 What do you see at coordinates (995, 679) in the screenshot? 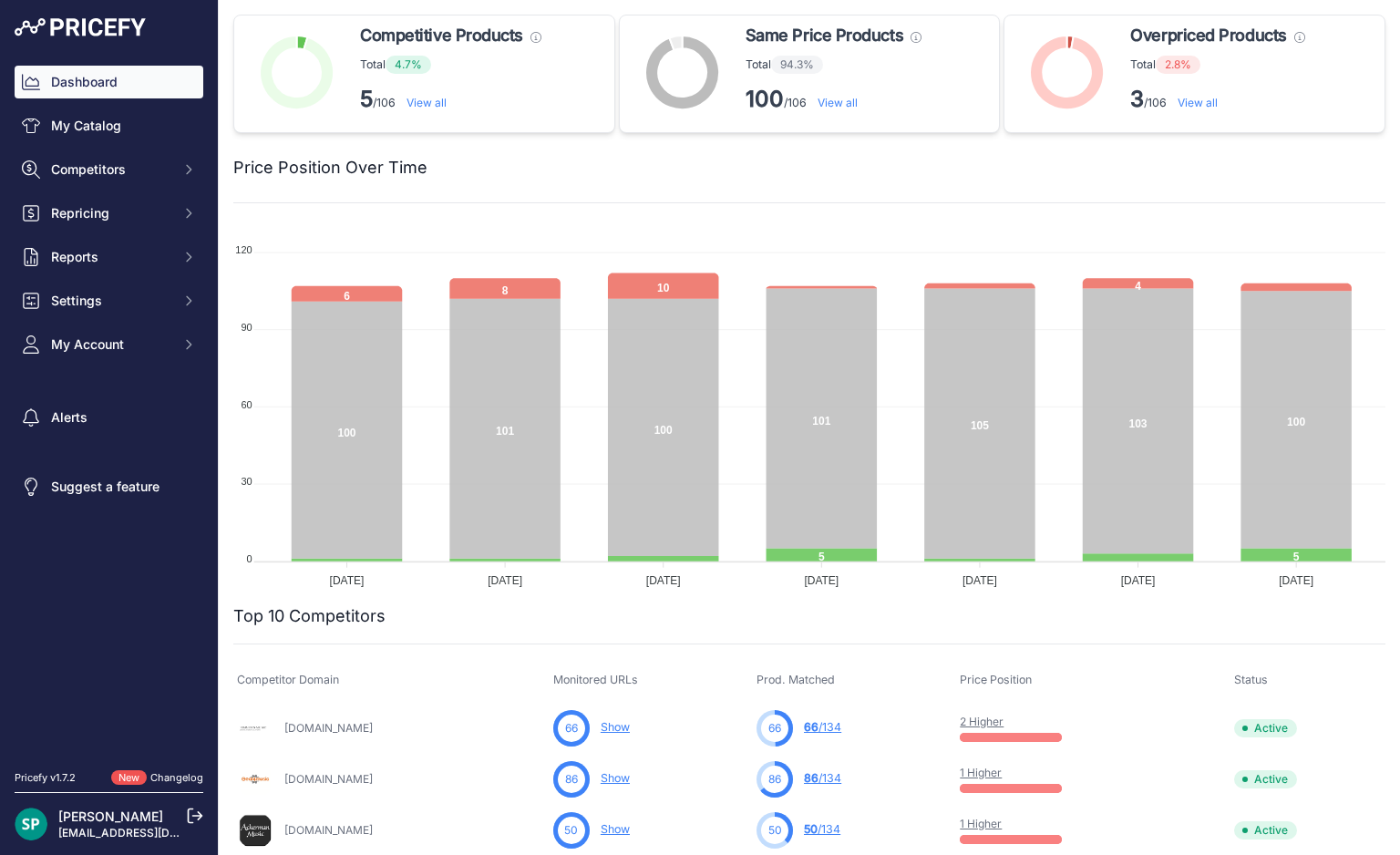
I see `span: Price Position` at bounding box center [995, 679].